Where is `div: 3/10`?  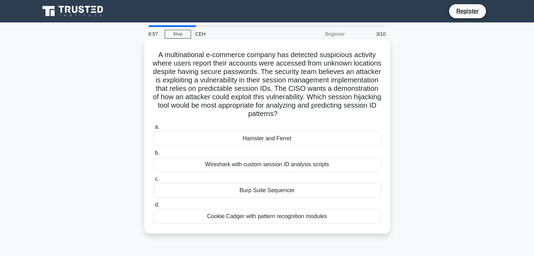 div: 3/10 is located at coordinates (369, 34).